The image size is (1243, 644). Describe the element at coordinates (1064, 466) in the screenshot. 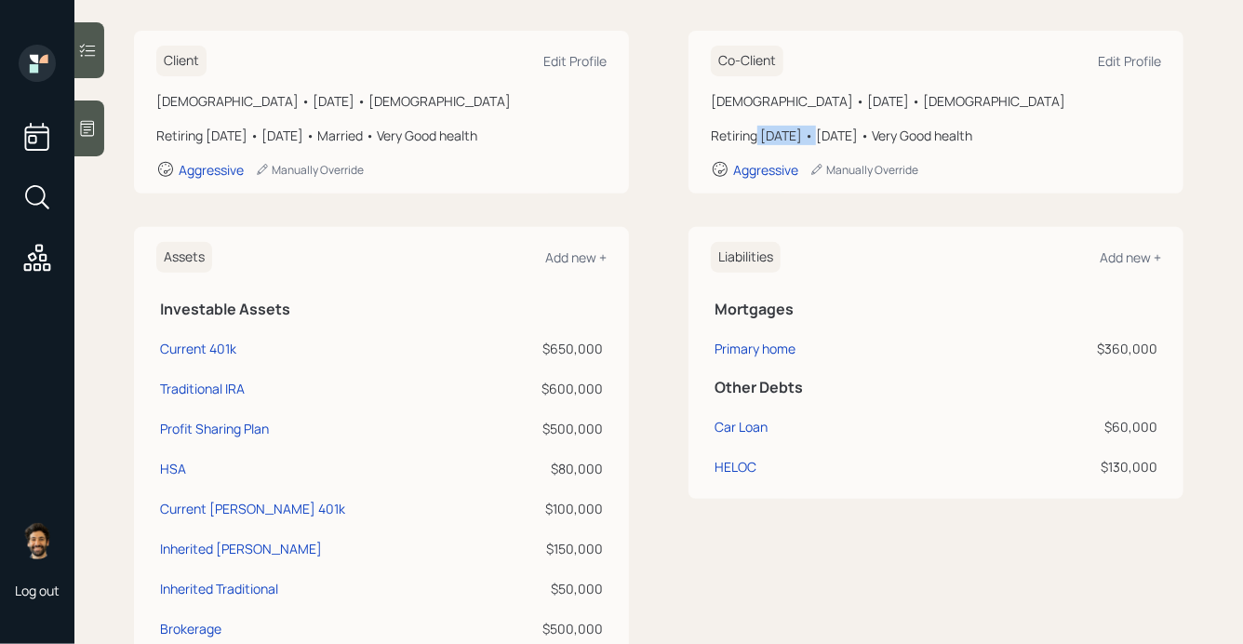

I see `div: $130,000` at that location.